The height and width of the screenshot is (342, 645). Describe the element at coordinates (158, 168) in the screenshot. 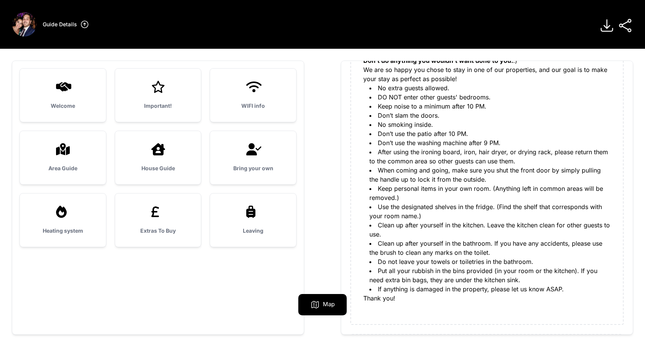

I see `h3: House Guide` at that location.